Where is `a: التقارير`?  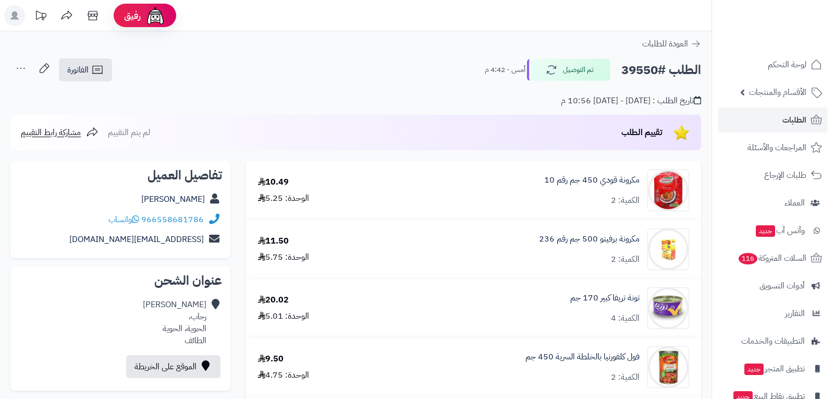 a: التقارير is located at coordinates (773, 313).